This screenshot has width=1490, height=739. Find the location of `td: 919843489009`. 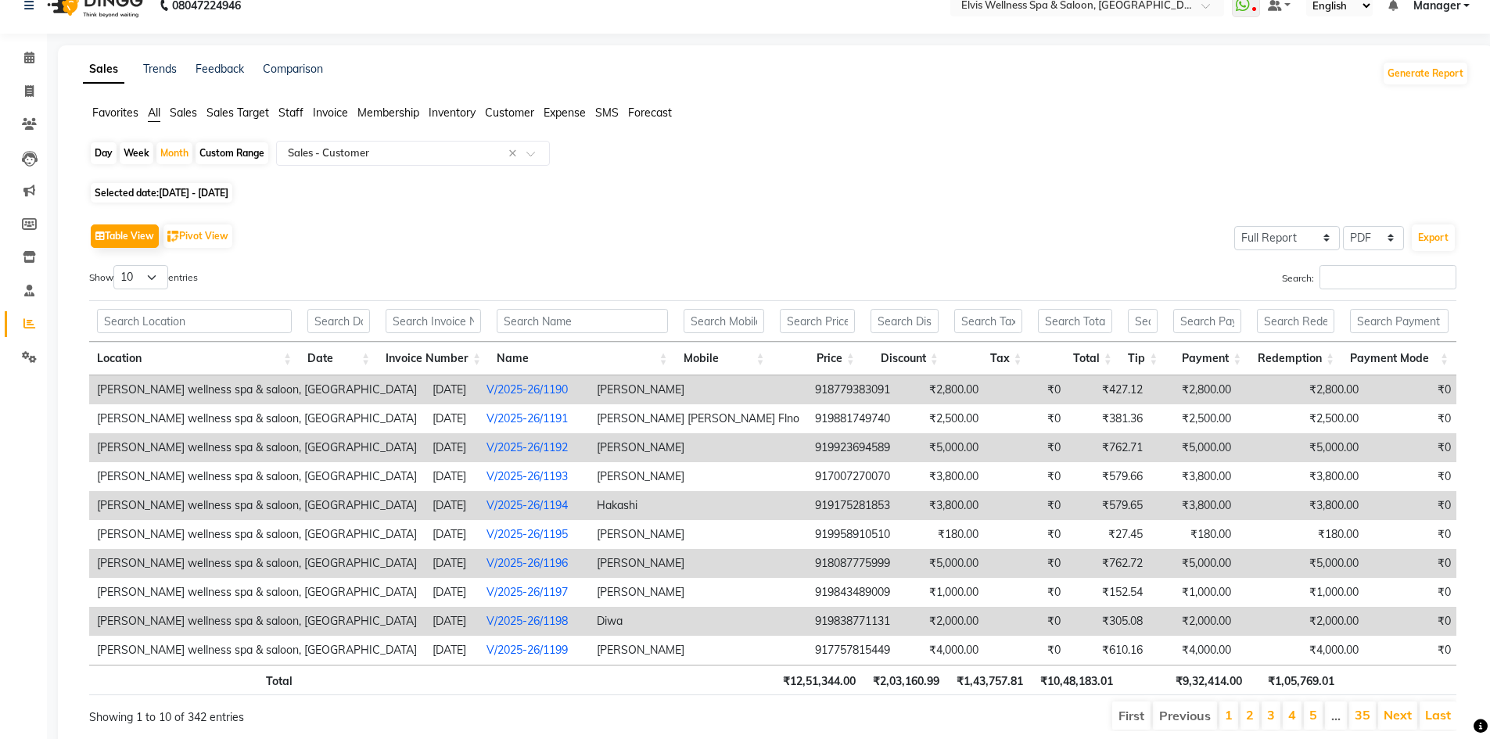

td: 919843489009 is located at coordinates (852, 592).